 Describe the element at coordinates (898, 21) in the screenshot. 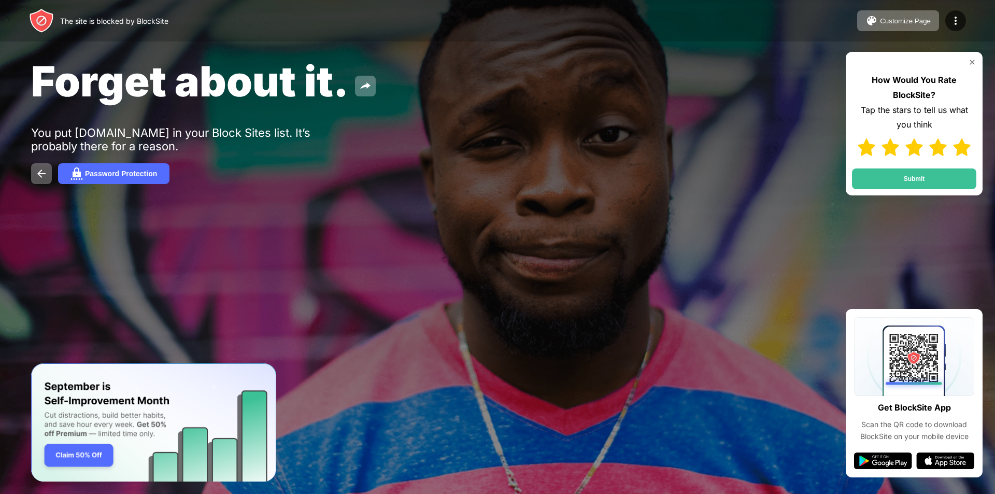

I see `button: Customize Page` at that location.